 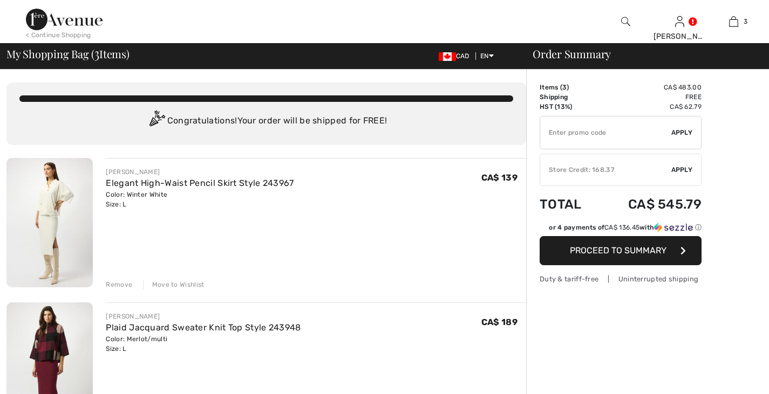 I want to click on td: CA$ 62.79, so click(x=649, y=107).